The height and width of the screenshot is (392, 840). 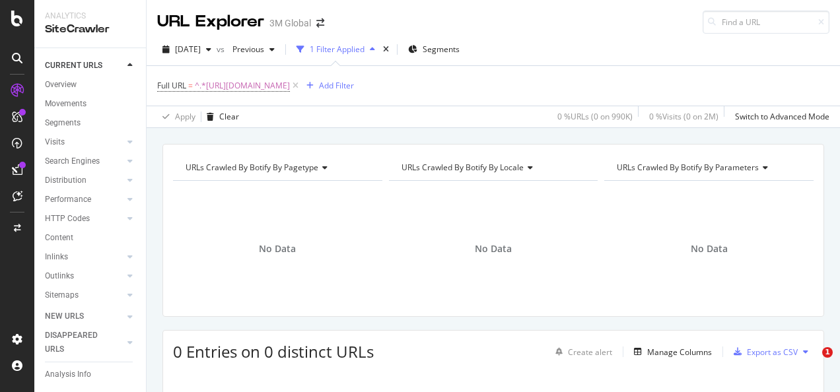 I want to click on div: SiteCrawler, so click(x=90, y=29).